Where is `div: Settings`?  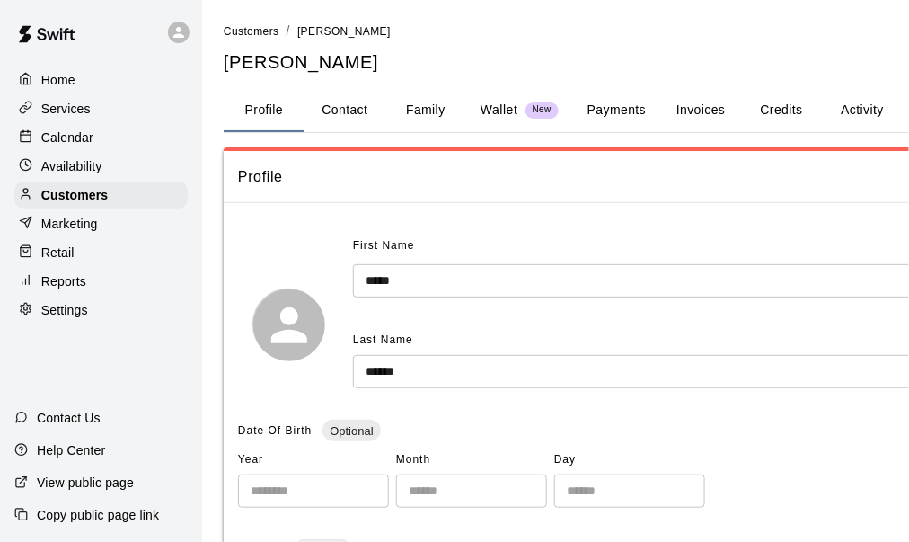 div: Settings is located at coordinates (101, 310).